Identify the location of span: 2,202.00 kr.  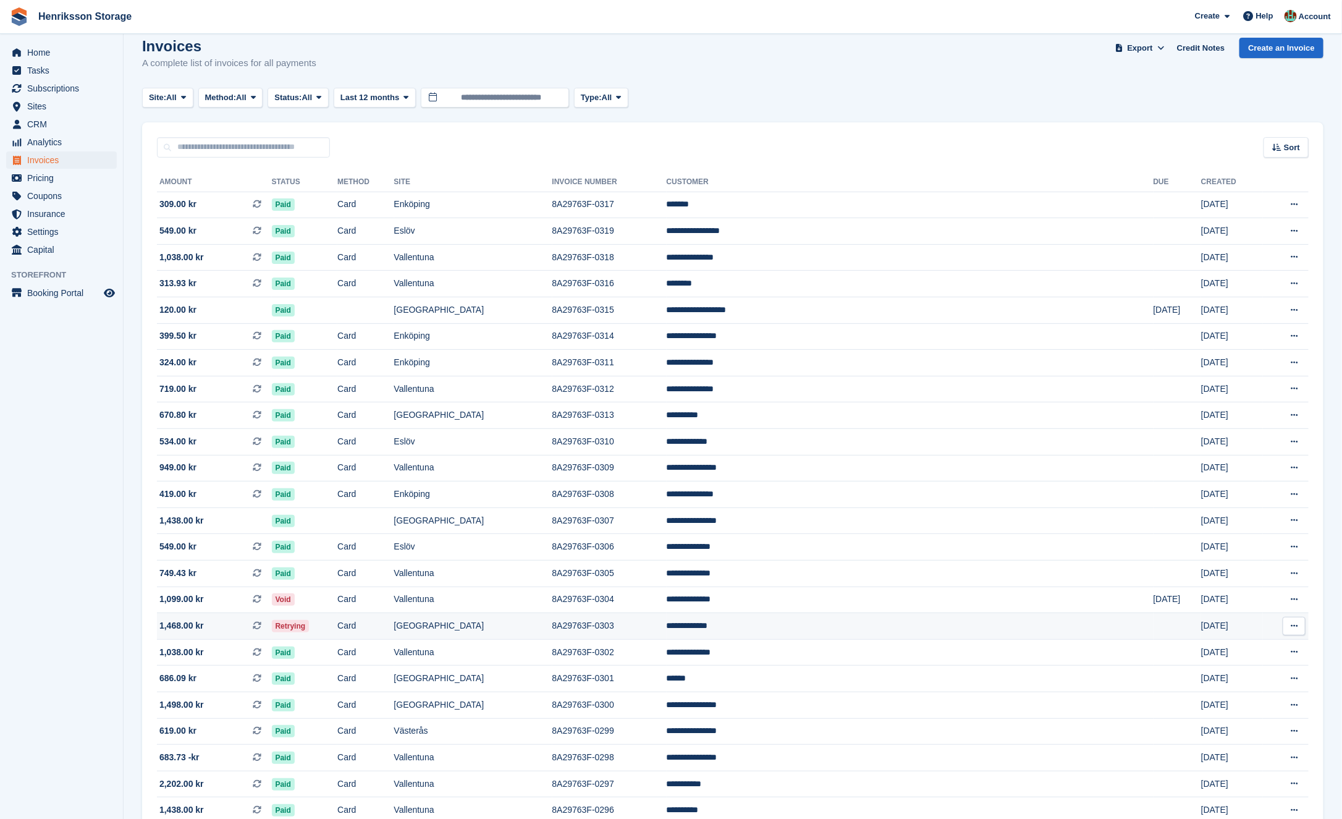
(182, 784).